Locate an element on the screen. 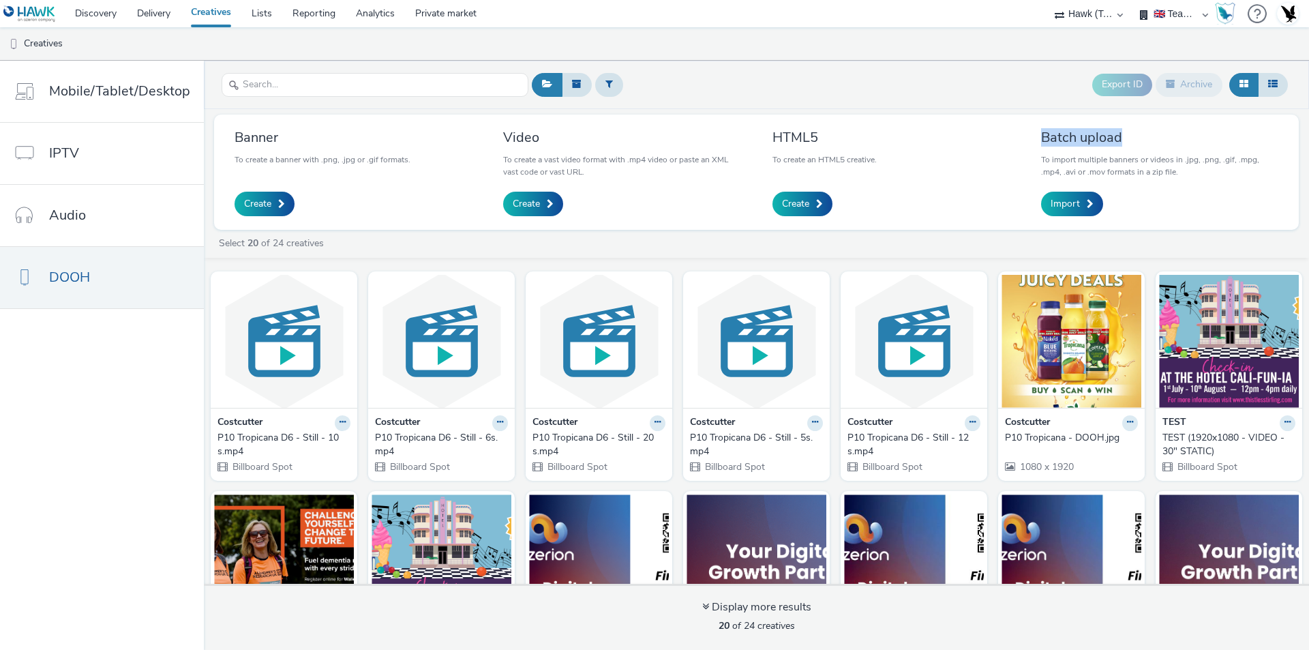  img: 75Media TEST - Banner - 1728x432 visual is located at coordinates (756, 560).